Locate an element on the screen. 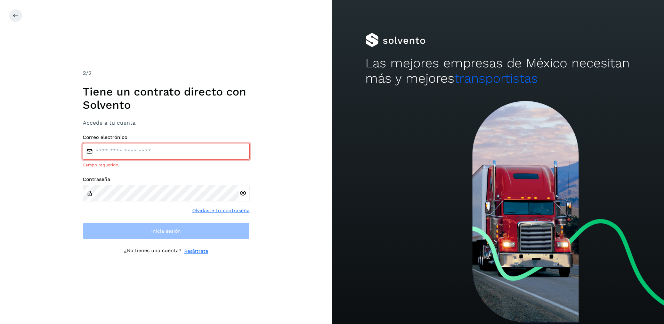 This screenshot has width=664, height=324. label: Correo electrónico is located at coordinates (166, 137).